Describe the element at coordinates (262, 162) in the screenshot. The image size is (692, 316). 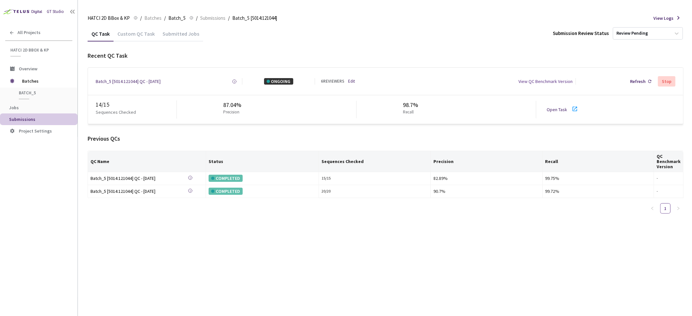
I see `th: Status` at that location.